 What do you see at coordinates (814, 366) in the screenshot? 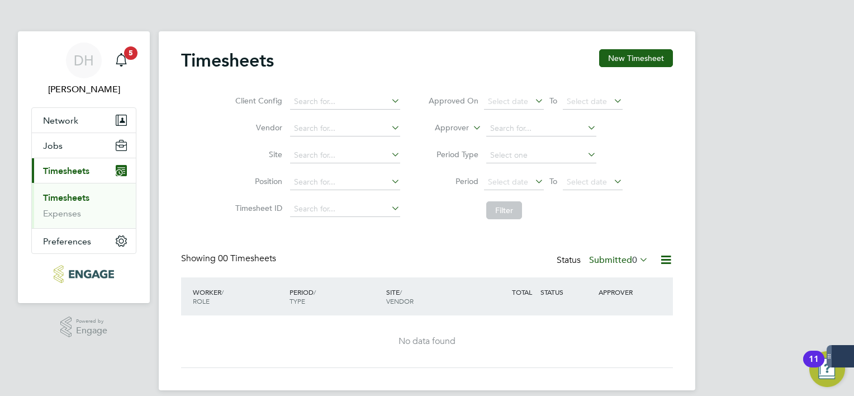
I see `div: 11` at bounding box center [814, 366].